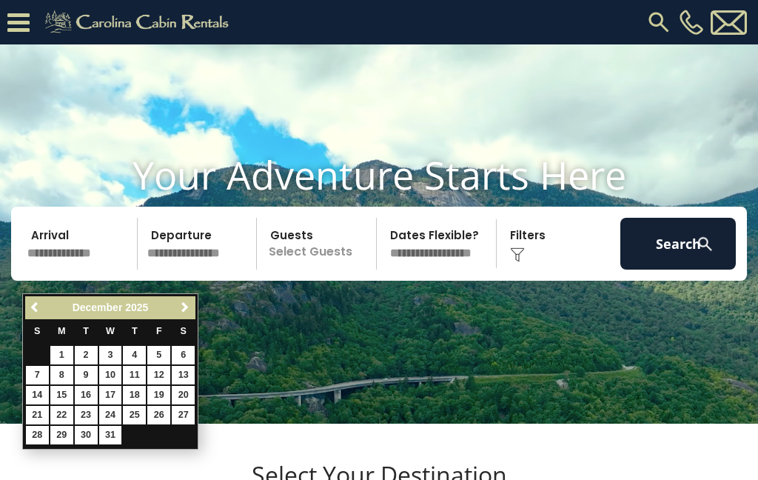  Describe the element at coordinates (136, 307) in the screenshot. I see `span: 2025` at that location.